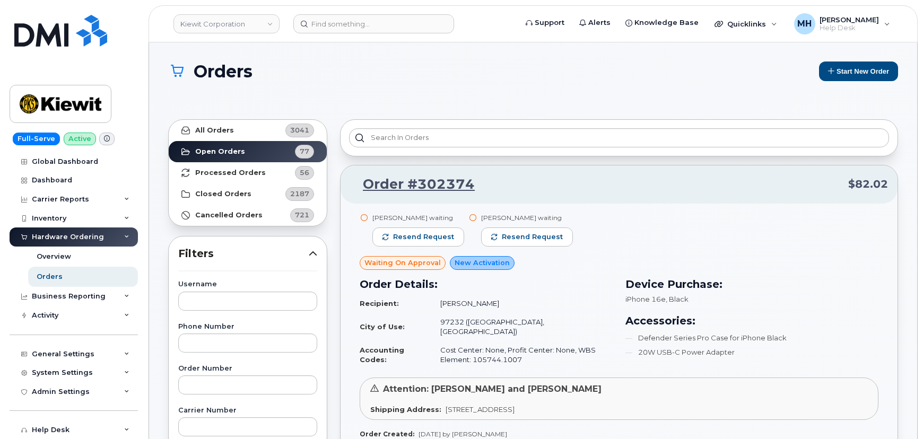 The image size is (923, 439). Describe the element at coordinates (248, 411) in the screenshot. I see `label: Carrier Number` at that location.